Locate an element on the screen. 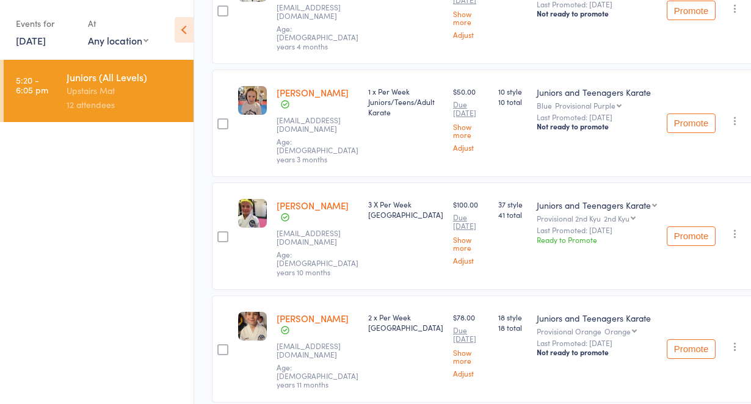 The width and height of the screenshot is (751, 404). span: 37 style is located at coordinates (512, 204).